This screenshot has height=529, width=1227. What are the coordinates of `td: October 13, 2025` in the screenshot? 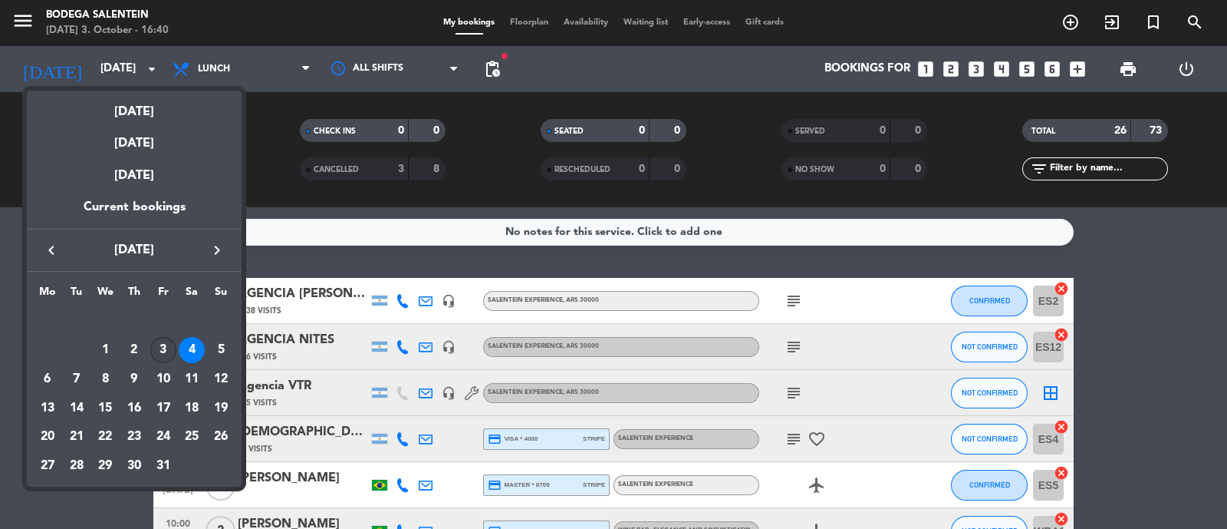 It's located at (48, 408).